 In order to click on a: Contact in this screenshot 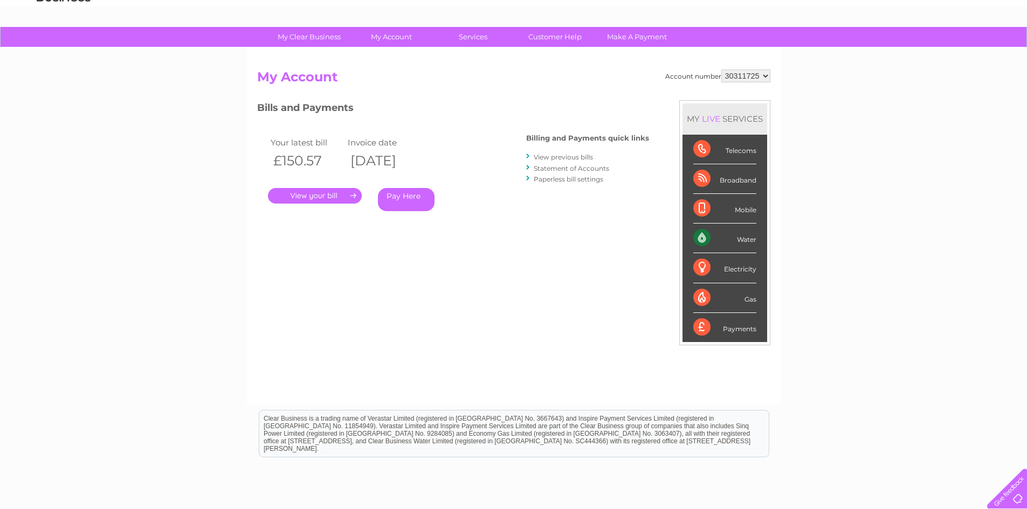, I will do `click(968, 50)`.